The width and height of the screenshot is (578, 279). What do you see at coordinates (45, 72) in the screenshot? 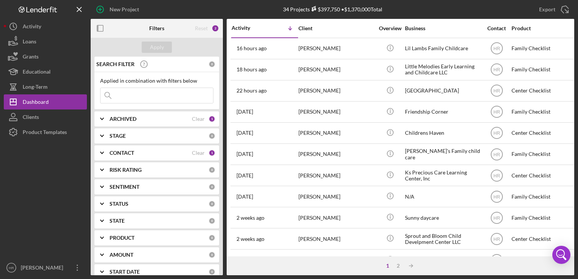
I see `a: Educational` at bounding box center [45, 72].